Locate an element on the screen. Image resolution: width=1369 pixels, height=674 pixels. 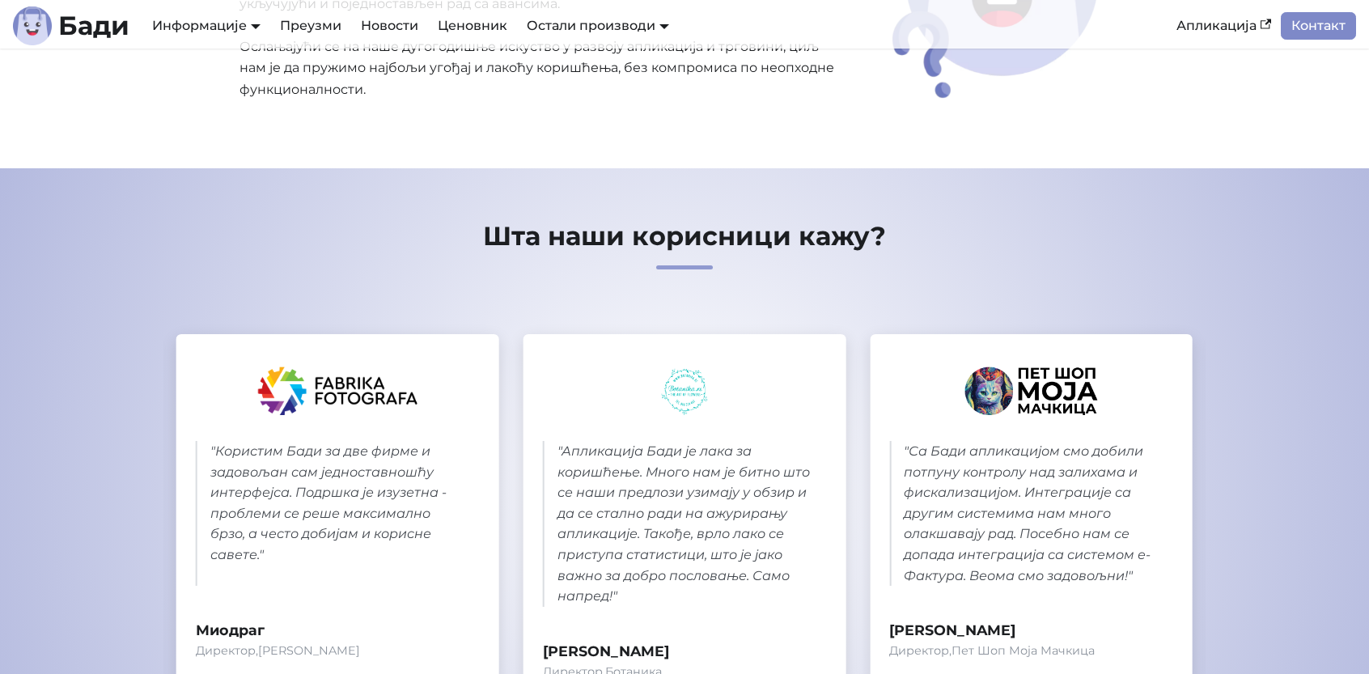
a: Остали производи is located at coordinates (598, 25).